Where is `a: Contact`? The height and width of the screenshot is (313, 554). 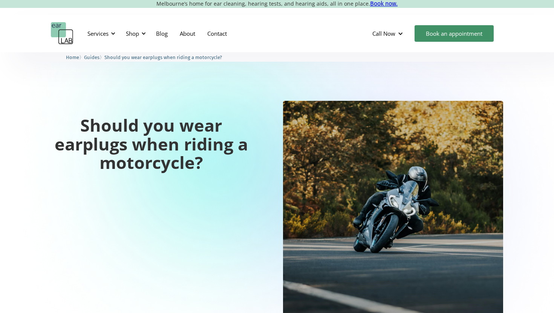
a: Contact is located at coordinates (217, 34).